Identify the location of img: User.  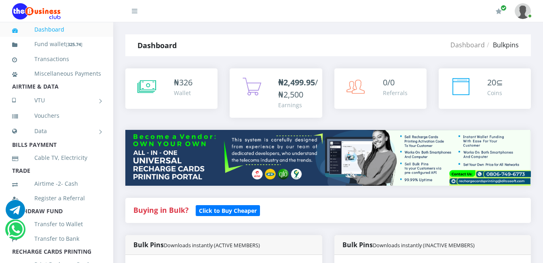
(522, 11).